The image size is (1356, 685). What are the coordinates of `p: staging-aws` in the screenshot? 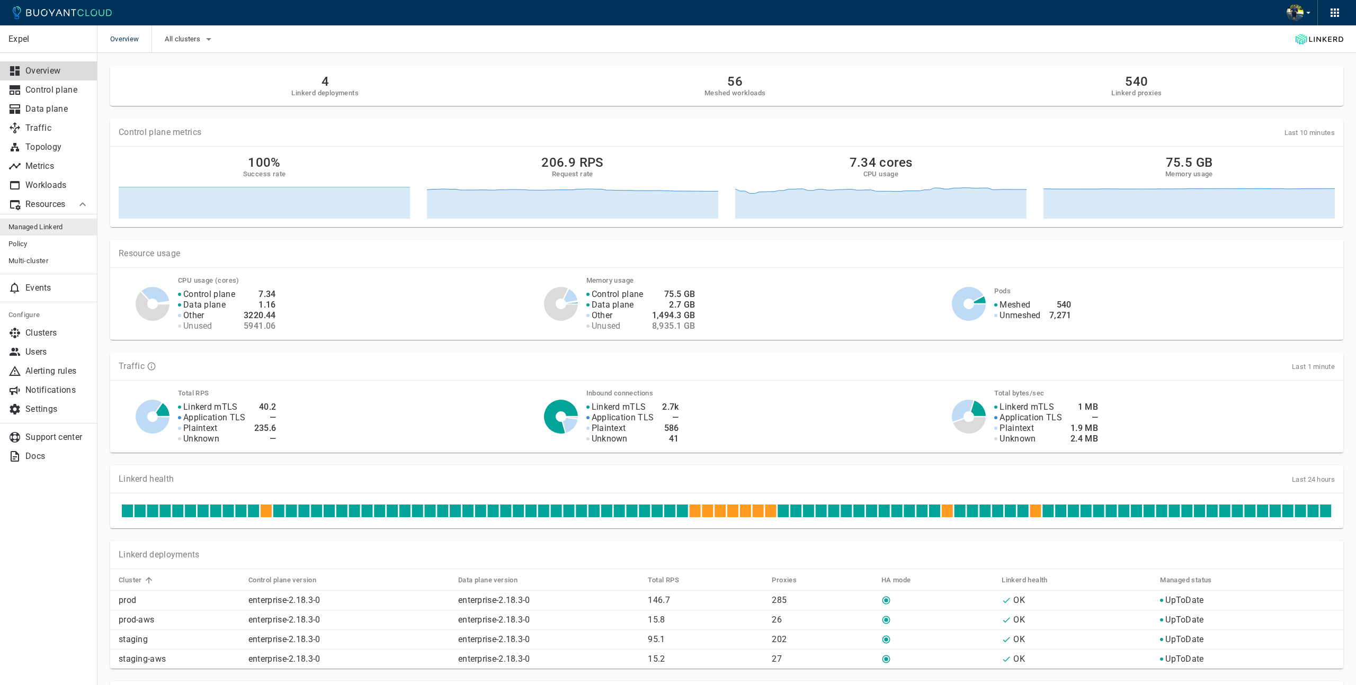 It's located at (179, 660).